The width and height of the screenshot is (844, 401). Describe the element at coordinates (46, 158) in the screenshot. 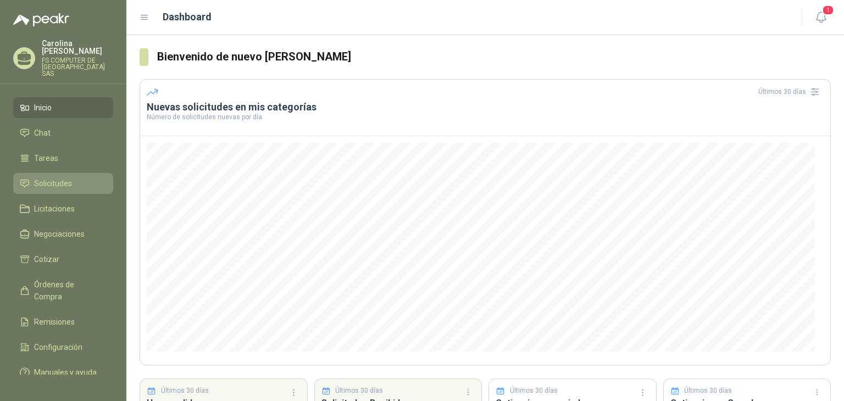

I see `span: Tareas` at that location.